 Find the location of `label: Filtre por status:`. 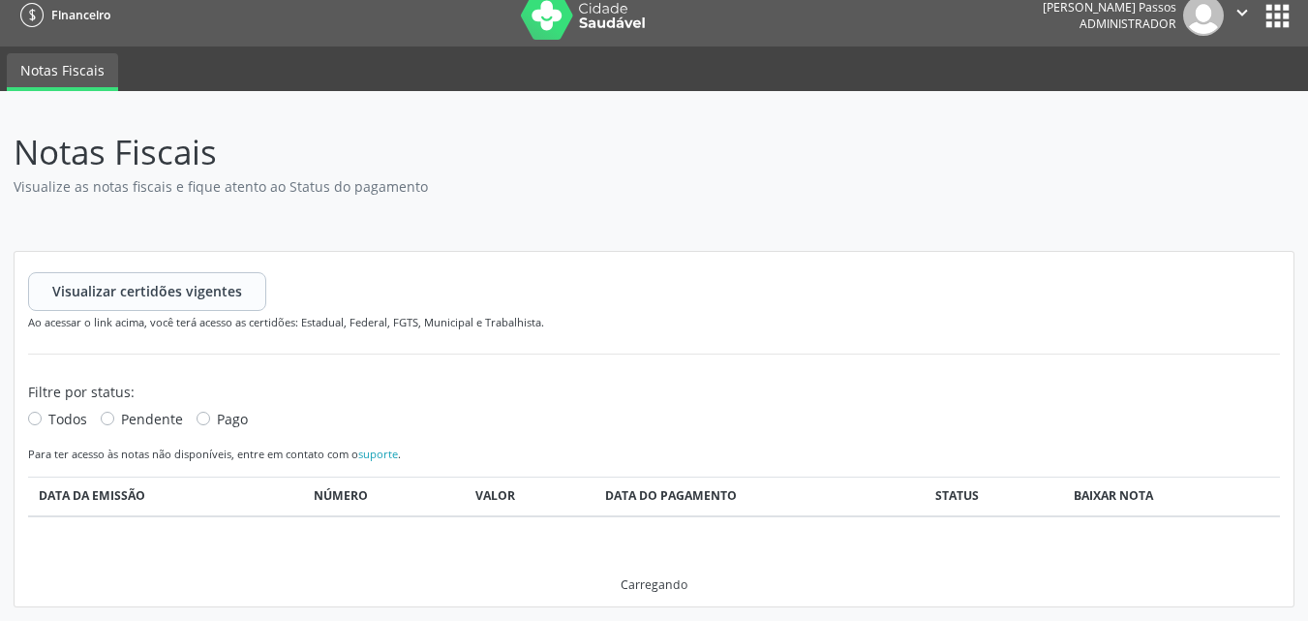

label: Filtre por status: is located at coordinates (81, 391).